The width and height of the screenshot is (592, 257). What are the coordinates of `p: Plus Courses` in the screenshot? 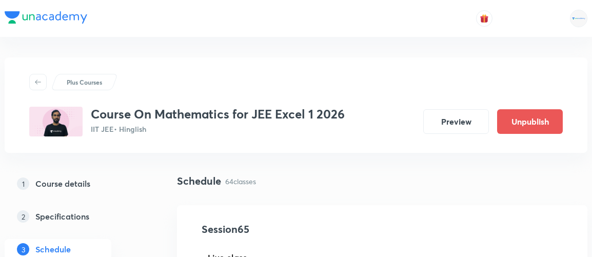 It's located at (84, 82).